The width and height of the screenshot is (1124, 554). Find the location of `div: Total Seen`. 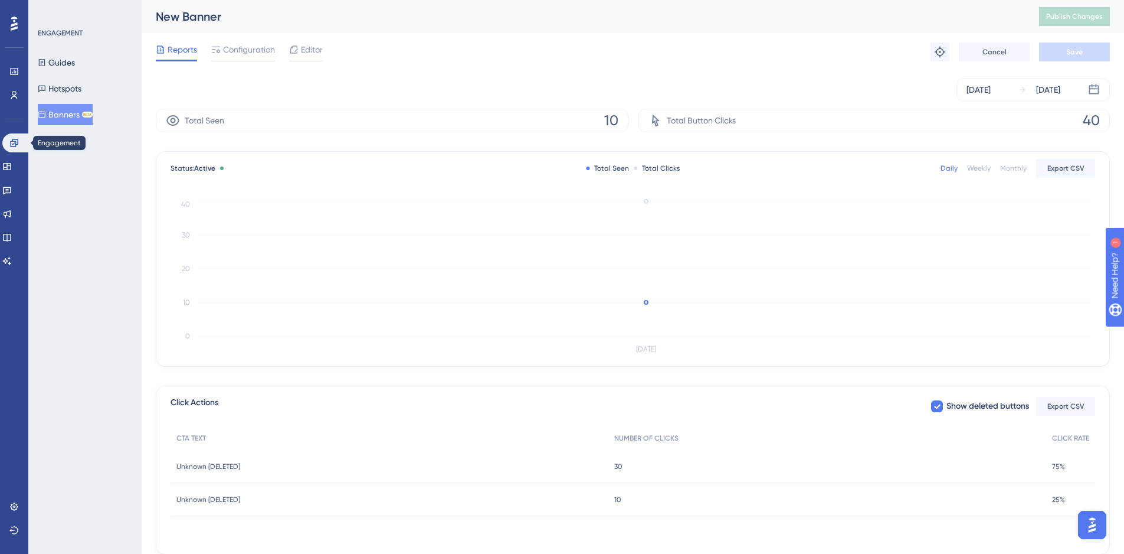

div: Total Seen is located at coordinates (607, 168).